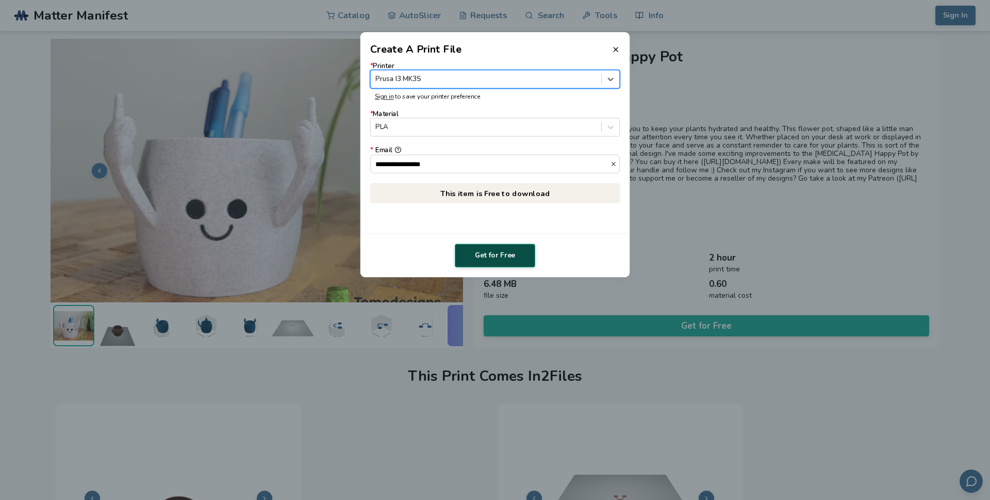 This screenshot has width=990, height=500. What do you see at coordinates (376, 127) in the screenshot?
I see `input: *MaterialPLA` at bounding box center [376, 127].